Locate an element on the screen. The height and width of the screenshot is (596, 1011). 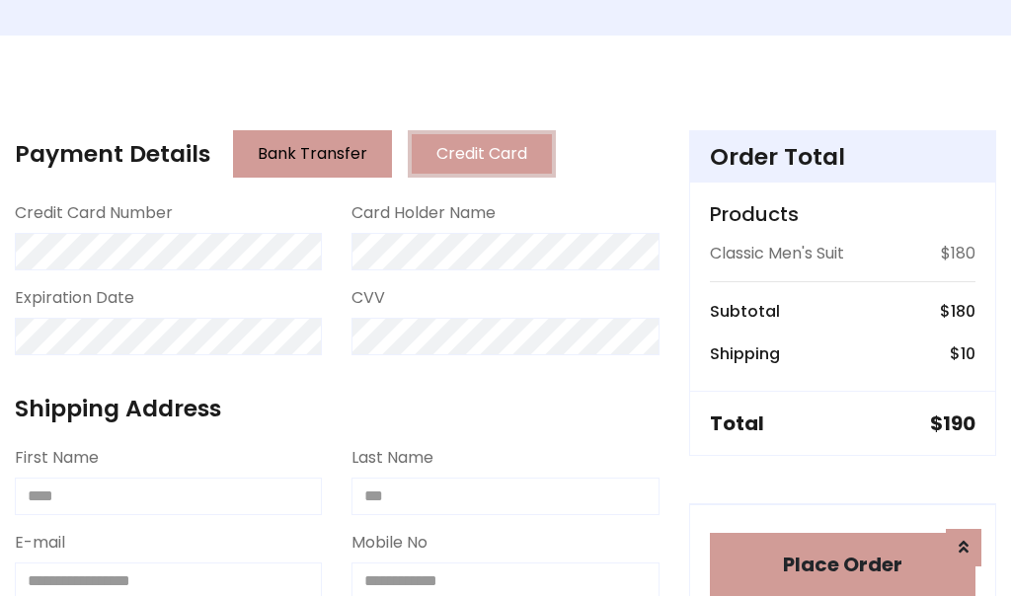
span: 180 is located at coordinates (962, 311).